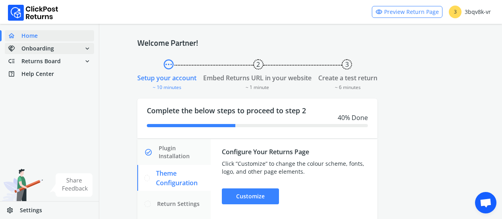  What do you see at coordinates (348, 78) in the screenshot?
I see `div: Create a test return` at bounding box center [348, 78].